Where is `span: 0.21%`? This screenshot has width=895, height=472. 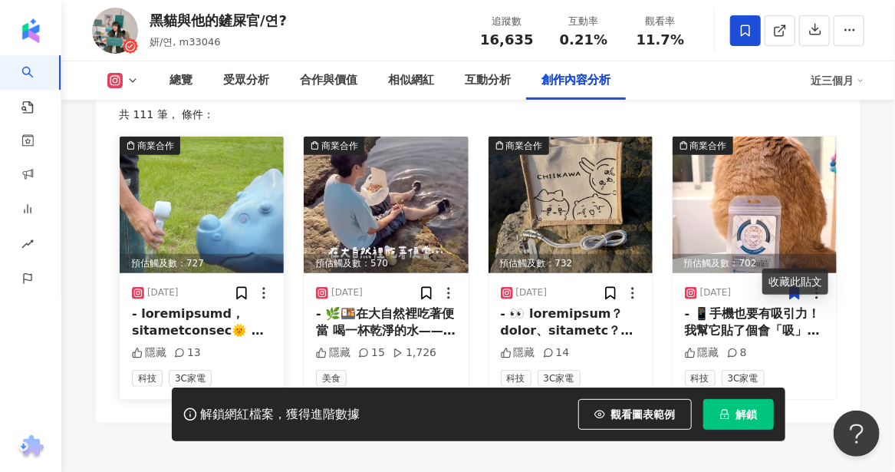 span: 0.21% is located at coordinates (584, 40).